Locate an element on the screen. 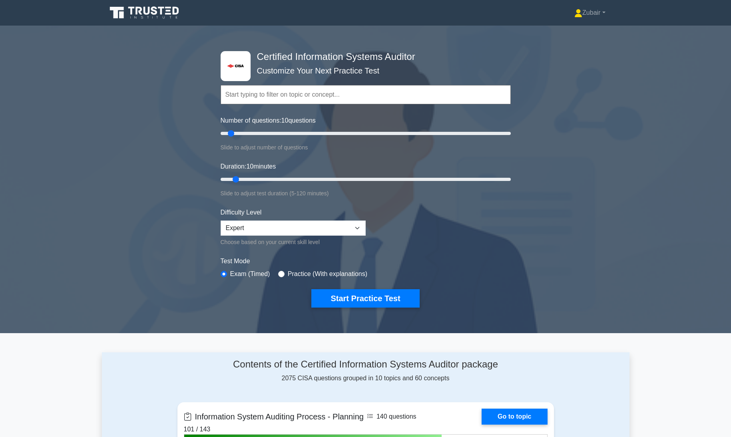 The width and height of the screenshot is (731, 437). label: Test Mode is located at coordinates (366, 261).